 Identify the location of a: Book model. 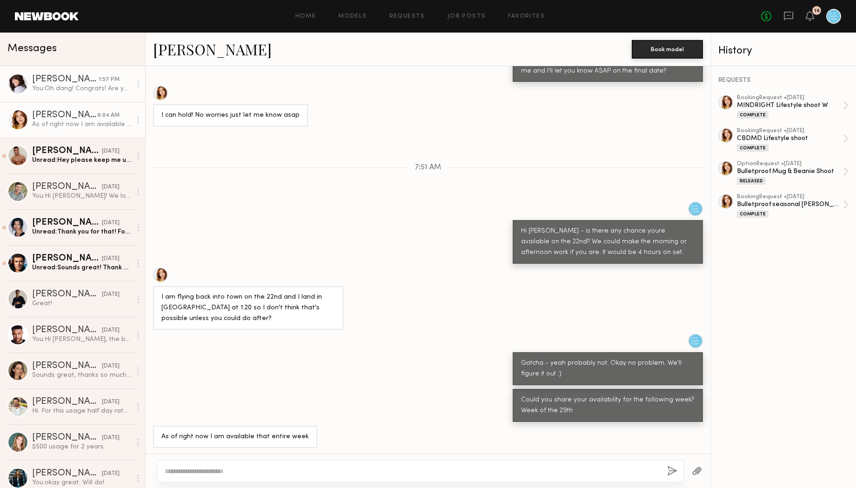
(667, 48).